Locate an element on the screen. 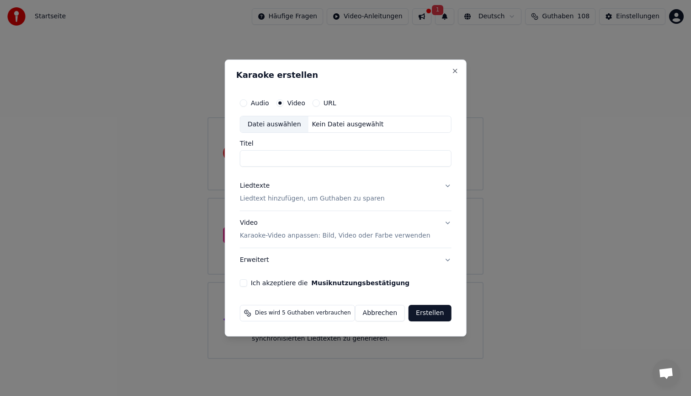  button: Abbrechen is located at coordinates (380, 313).